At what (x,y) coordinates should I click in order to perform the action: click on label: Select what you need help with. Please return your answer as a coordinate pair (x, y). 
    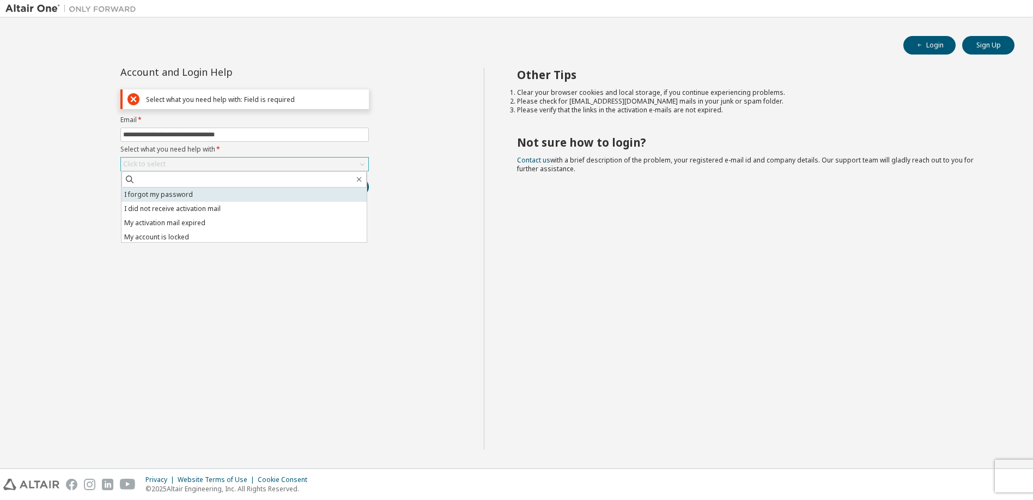
    Looking at the image, I should click on (245, 149).